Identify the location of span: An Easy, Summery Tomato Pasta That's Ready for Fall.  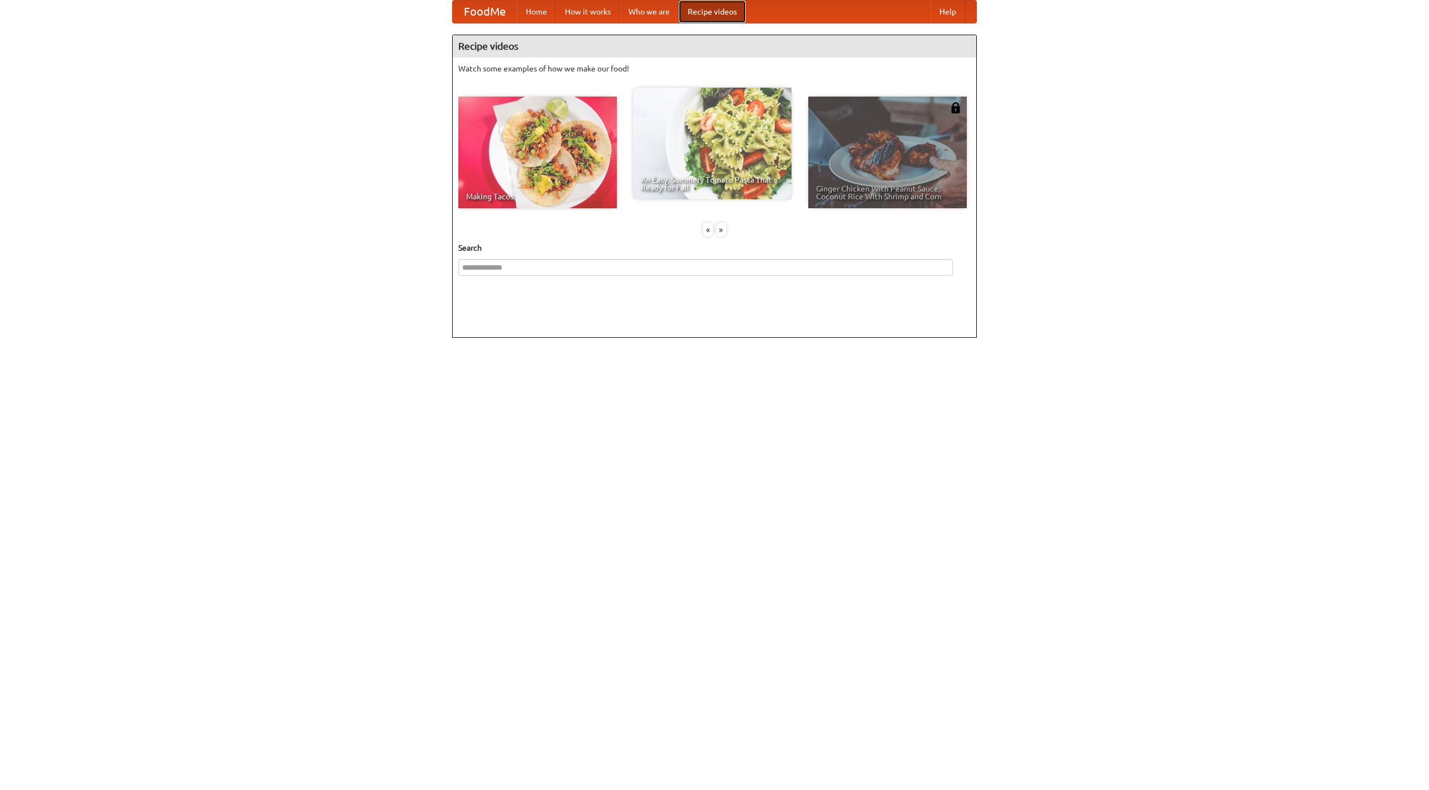
(712, 184).